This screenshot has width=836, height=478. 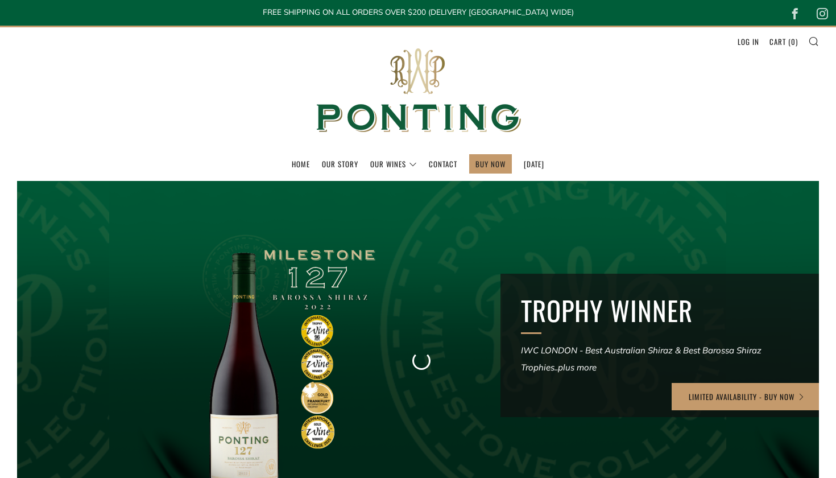 What do you see at coordinates (793, 42) in the screenshot?
I see `span: 0` at bounding box center [793, 42].